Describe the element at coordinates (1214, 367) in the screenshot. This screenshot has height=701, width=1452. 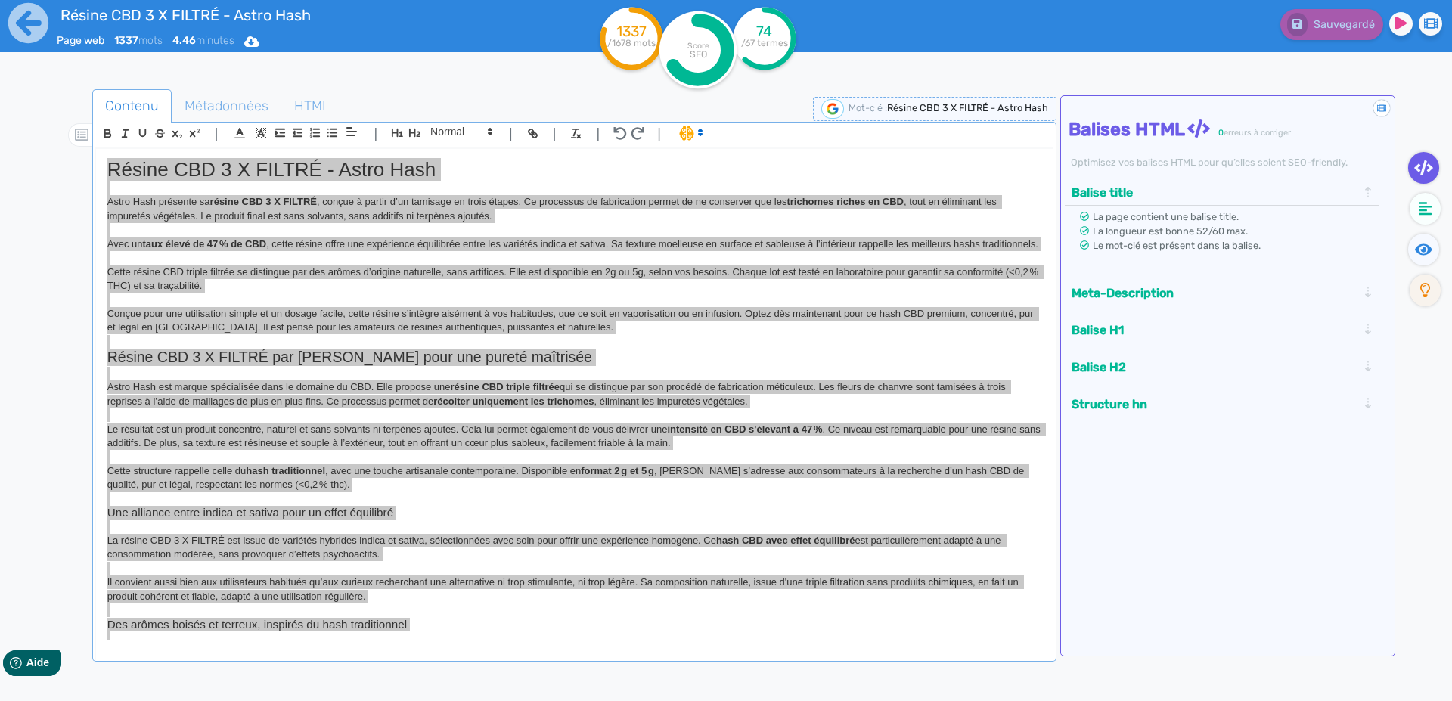
I see `button: Balise H2` at that location.